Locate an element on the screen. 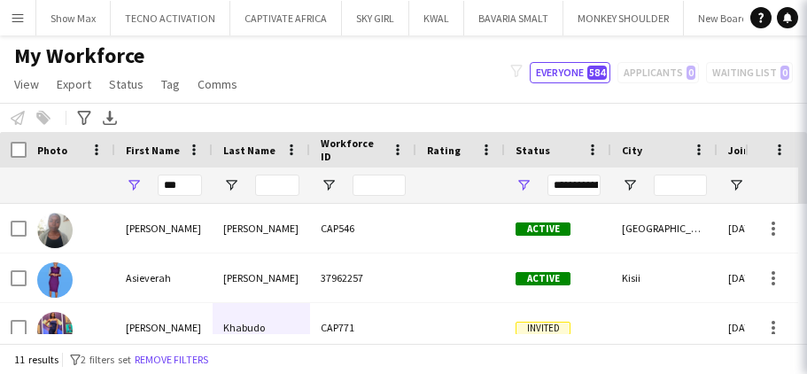 The height and width of the screenshot is (374, 807). span: 584 is located at coordinates (597, 73).